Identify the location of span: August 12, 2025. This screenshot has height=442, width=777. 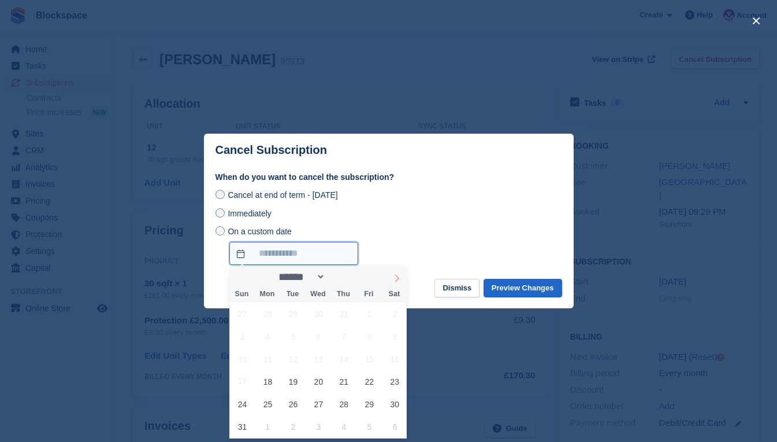
(293, 358).